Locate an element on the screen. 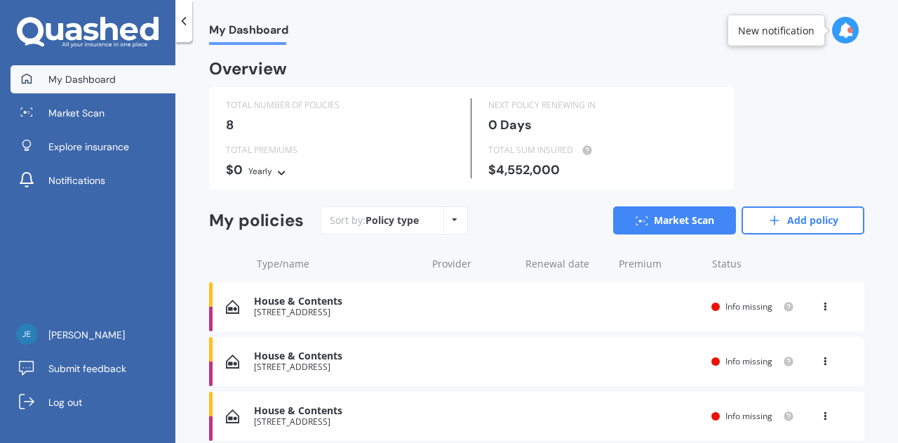 This screenshot has width=898, height=443. span: Market Scan is located at coordinates (76, 113).